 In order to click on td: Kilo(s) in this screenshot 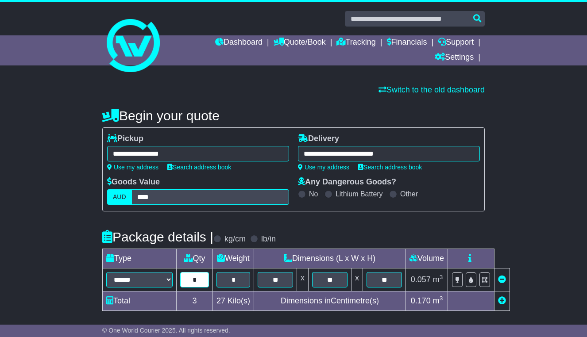, I will do `click(233, 301)`.